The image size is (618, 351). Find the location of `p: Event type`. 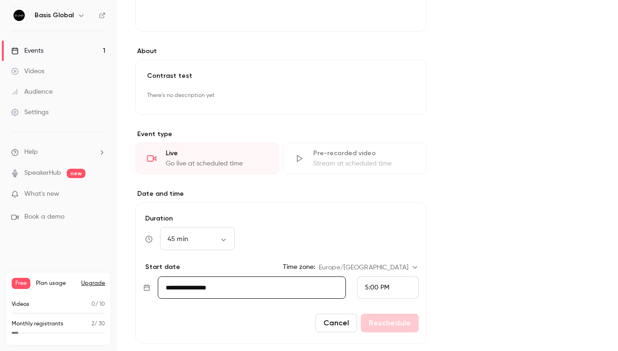

p: Event type is located at coordinates (281, 134).